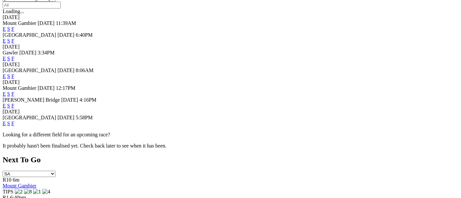 The height and width of the screenshot is (198, 461). What do you see at coordinates (37, 192) in the screenshot?
I see `img: 1` at bounding box center [37, 192].